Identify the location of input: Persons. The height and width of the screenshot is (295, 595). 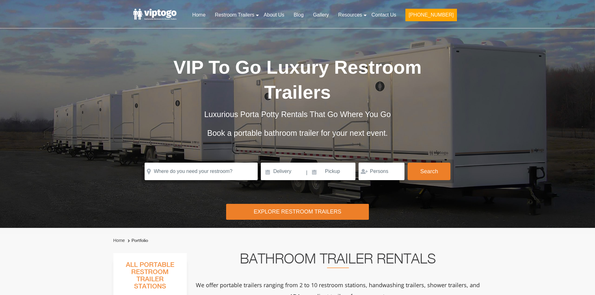
(381, 171).